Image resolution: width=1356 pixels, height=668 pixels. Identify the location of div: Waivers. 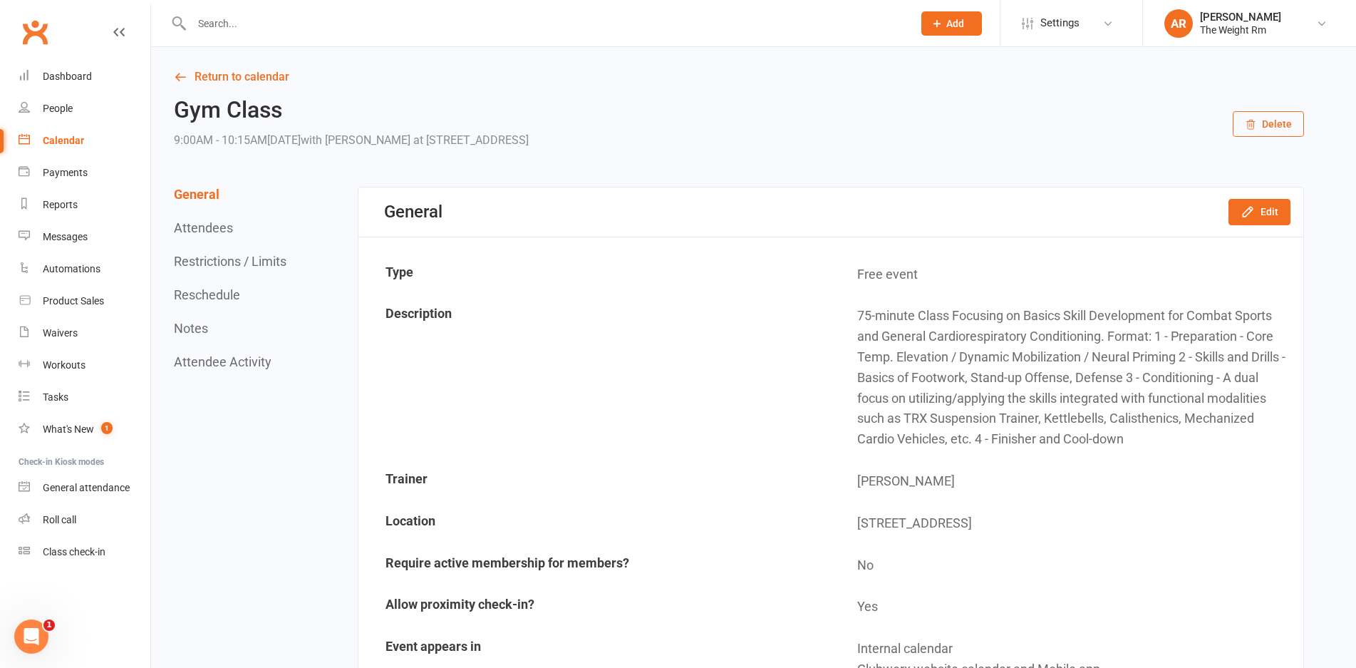
(60, 333).